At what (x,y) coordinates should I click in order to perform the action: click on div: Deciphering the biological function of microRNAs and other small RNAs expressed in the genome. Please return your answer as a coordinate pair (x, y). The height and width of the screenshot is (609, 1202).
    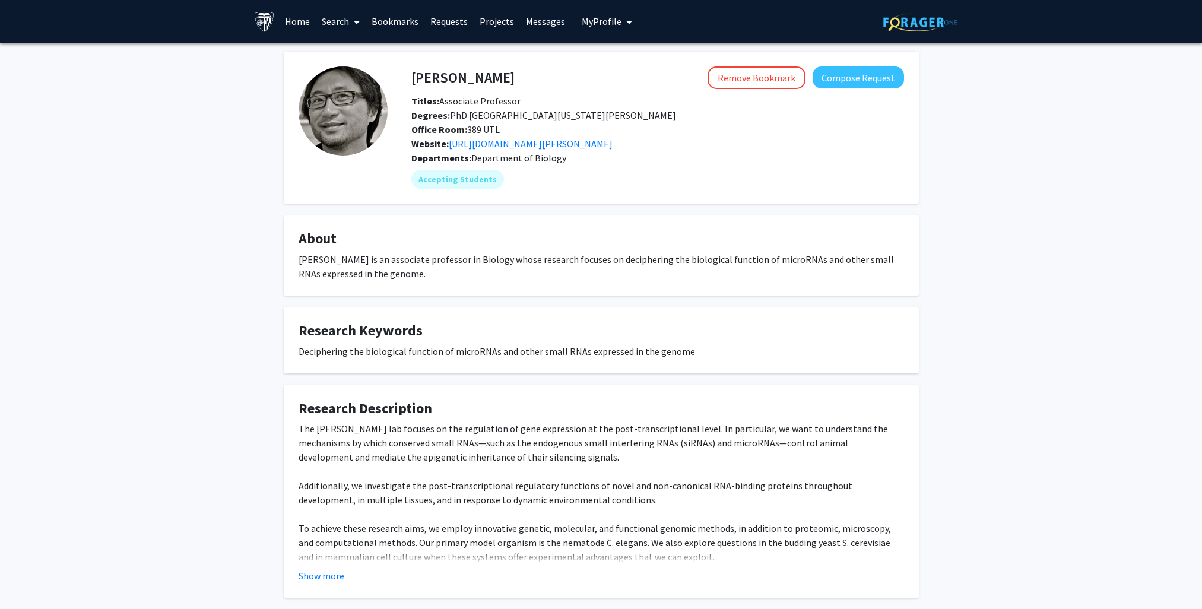
    Looking at the image, I should click on (601, 352).